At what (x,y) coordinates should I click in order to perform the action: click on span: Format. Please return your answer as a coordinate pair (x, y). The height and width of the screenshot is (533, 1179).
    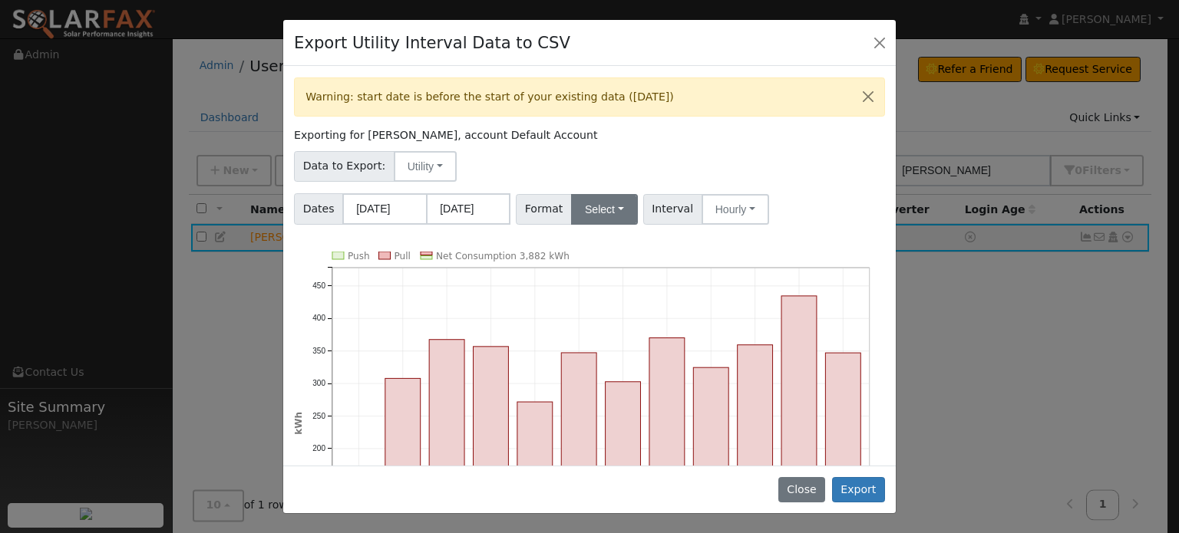
    Looking at the image, I should click on (543, 209).